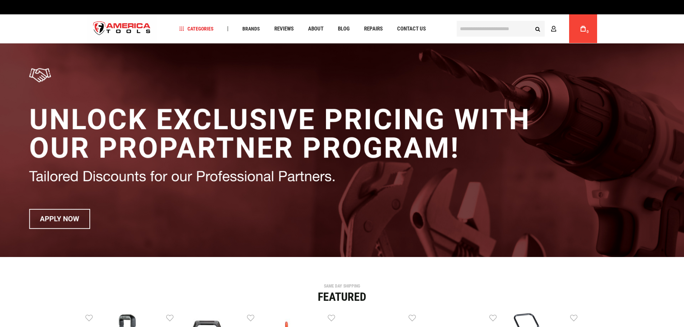 This screenshot has width=684, height=327. What do you see at coordinates (251, 29) in the screenshot?
I see `a: Brands` at bounding box center [251, 29].